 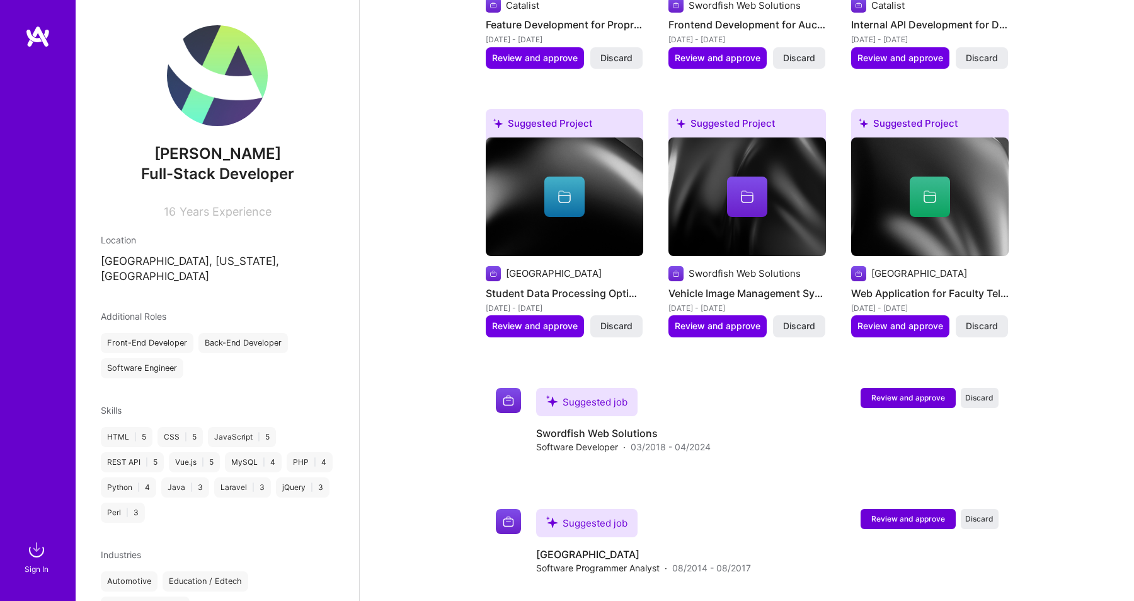 What do you see at coordinates (565, 293) in the screenshot?
I see `h4: Student Data Processing Optimization` at bounding box center [565, 293].